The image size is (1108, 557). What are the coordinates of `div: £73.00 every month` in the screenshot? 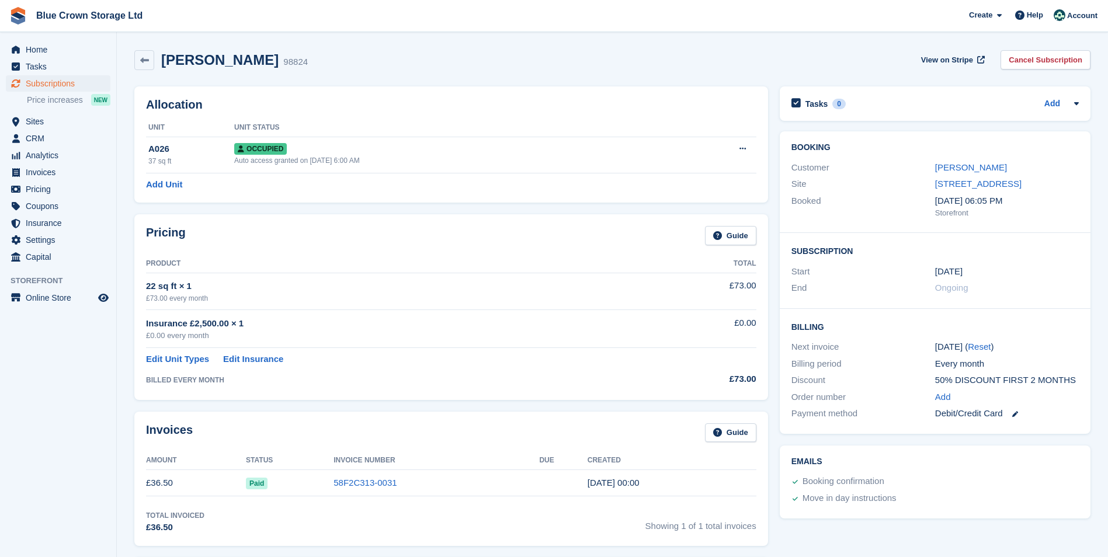 It's located at (401, 299).